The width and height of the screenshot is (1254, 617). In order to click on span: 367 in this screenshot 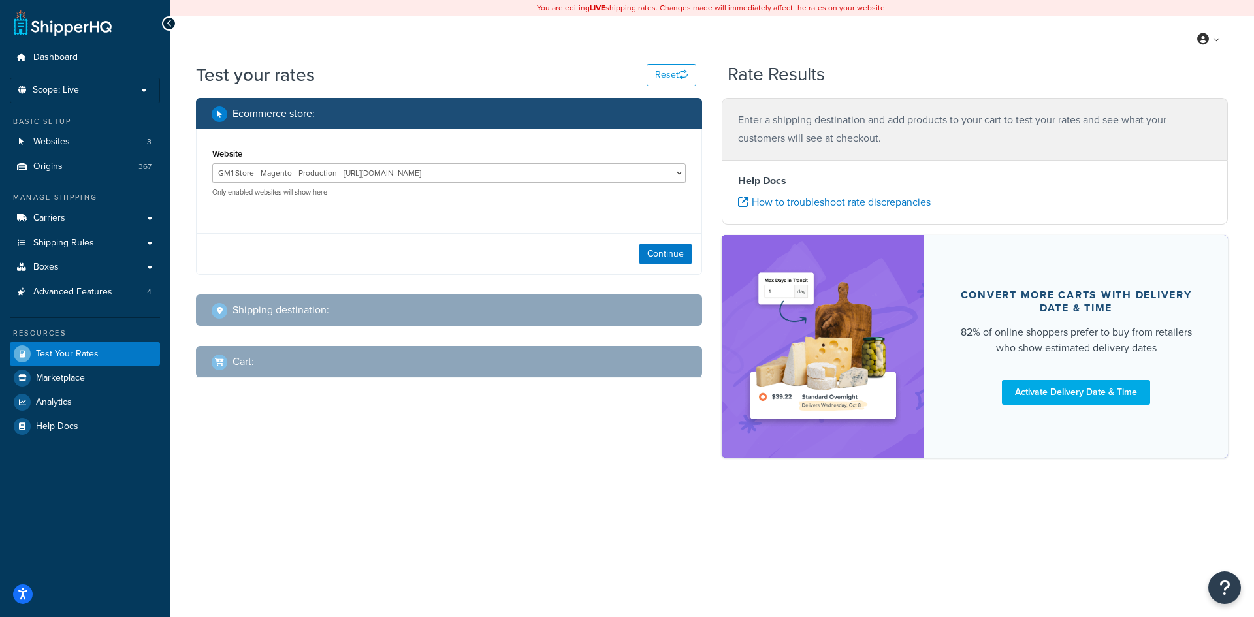, I will do `click(145, 167)`.